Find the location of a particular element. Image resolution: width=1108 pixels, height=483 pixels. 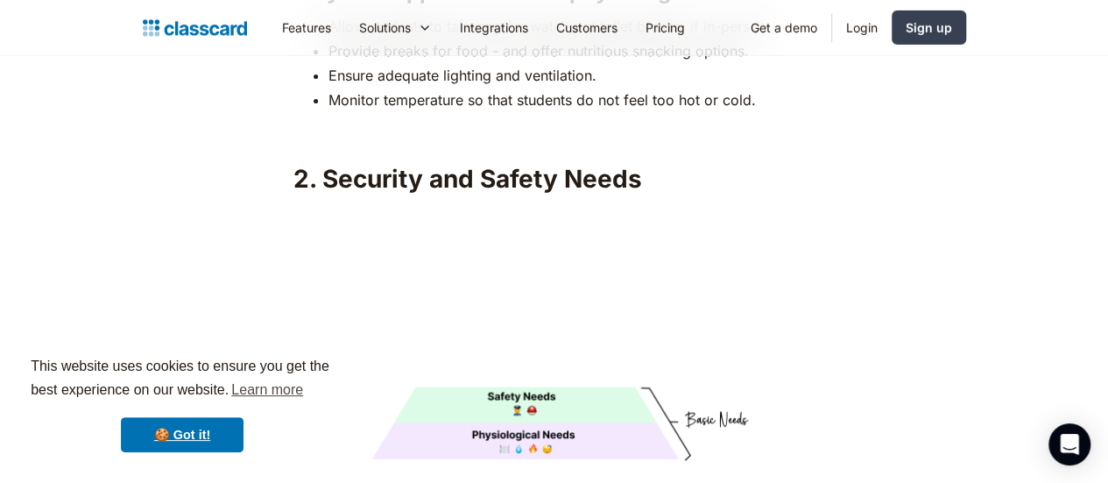

a: Pricing is located at coordinates (665, 27).